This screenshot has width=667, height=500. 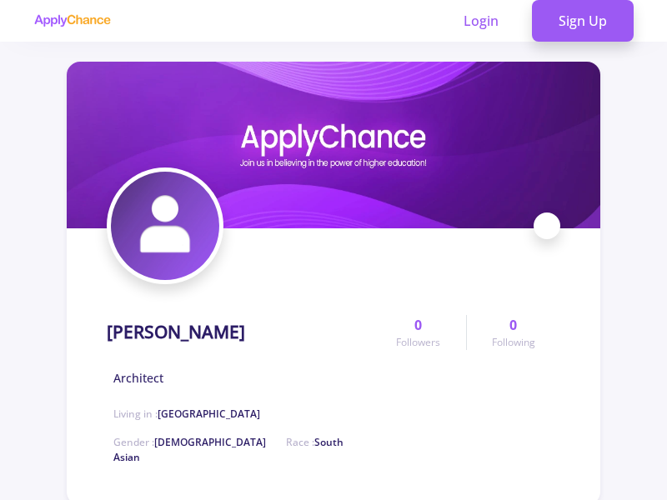 What do you see at coordinates (189, 442) in the screenshot?
I see `span: Gender :` at bounding box center [189, 442].